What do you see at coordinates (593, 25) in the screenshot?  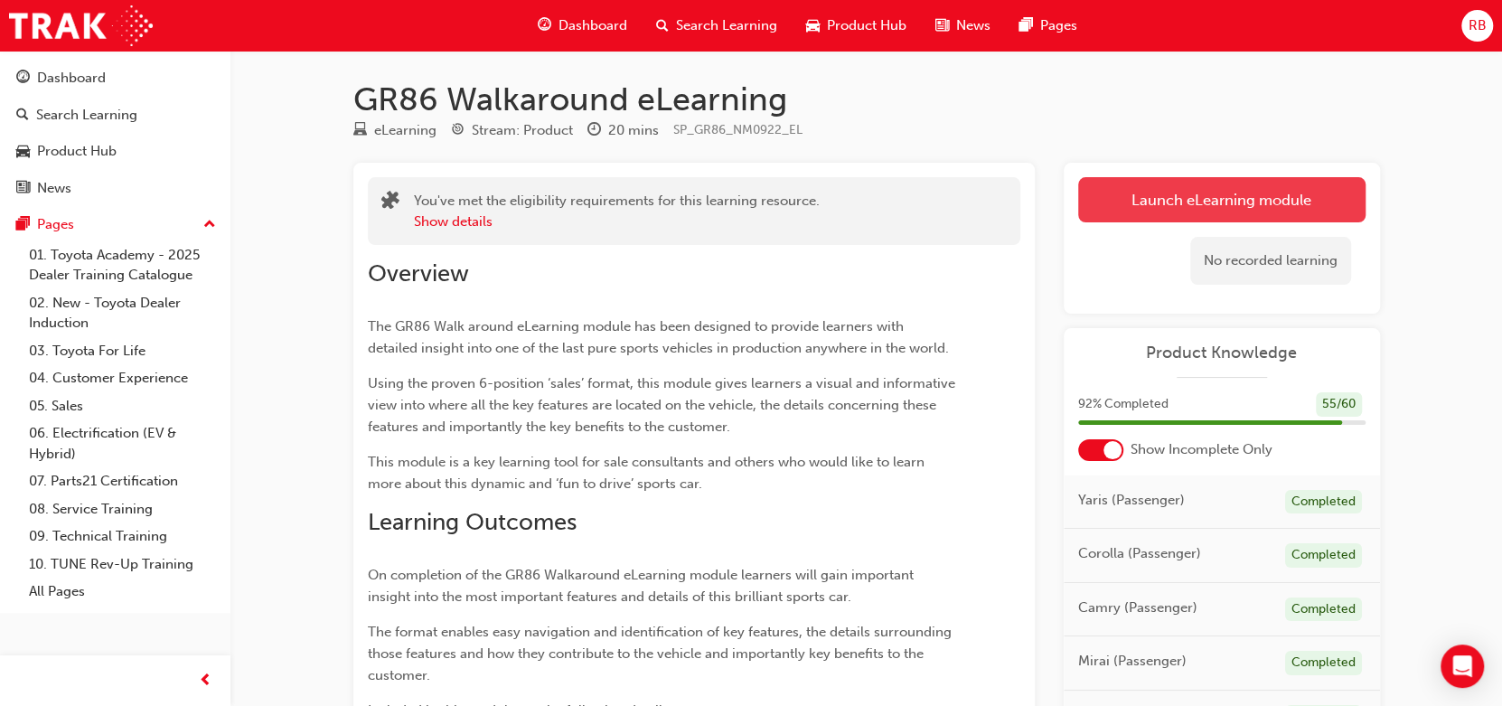 I see `span: Dashboard` at bounding box center [593, 25].